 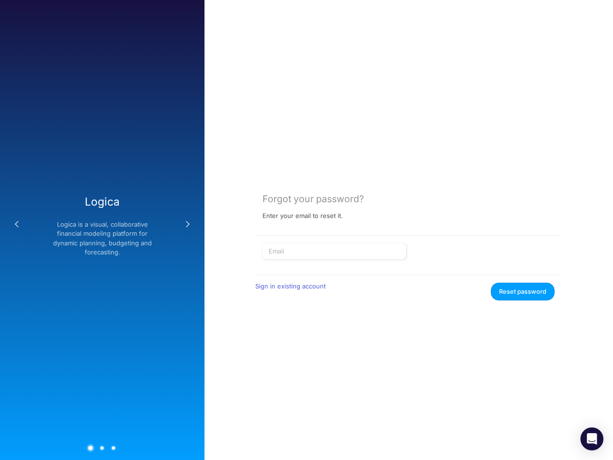 I want to click on button: 2, so click(x=102, y=447).